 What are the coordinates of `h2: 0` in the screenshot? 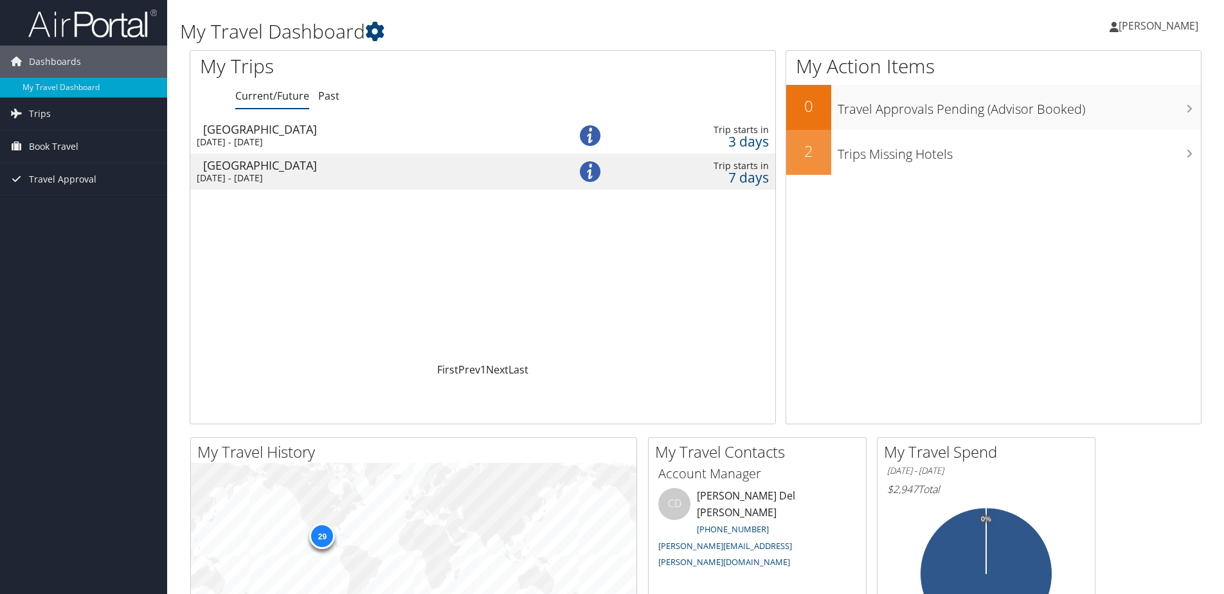 It's located at (809, 106).